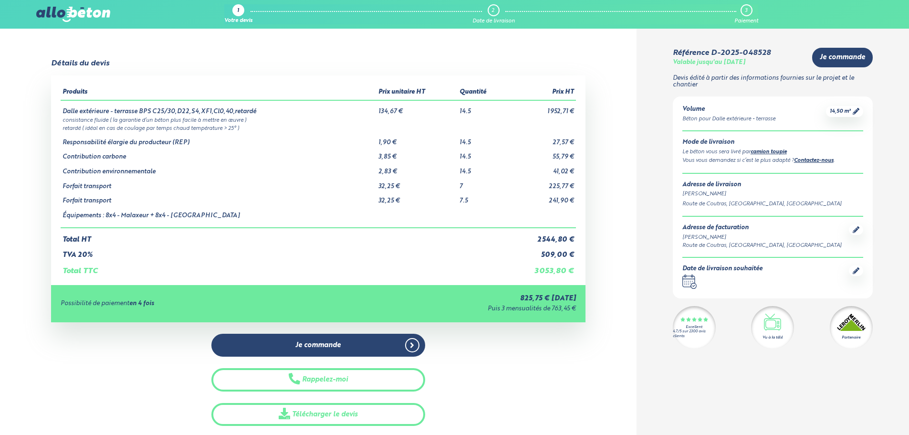 The image size is (909, 435). Describe the element at coordinates (219, 168) in the screenshot. I see `td: Contribution environnementale` at that location.